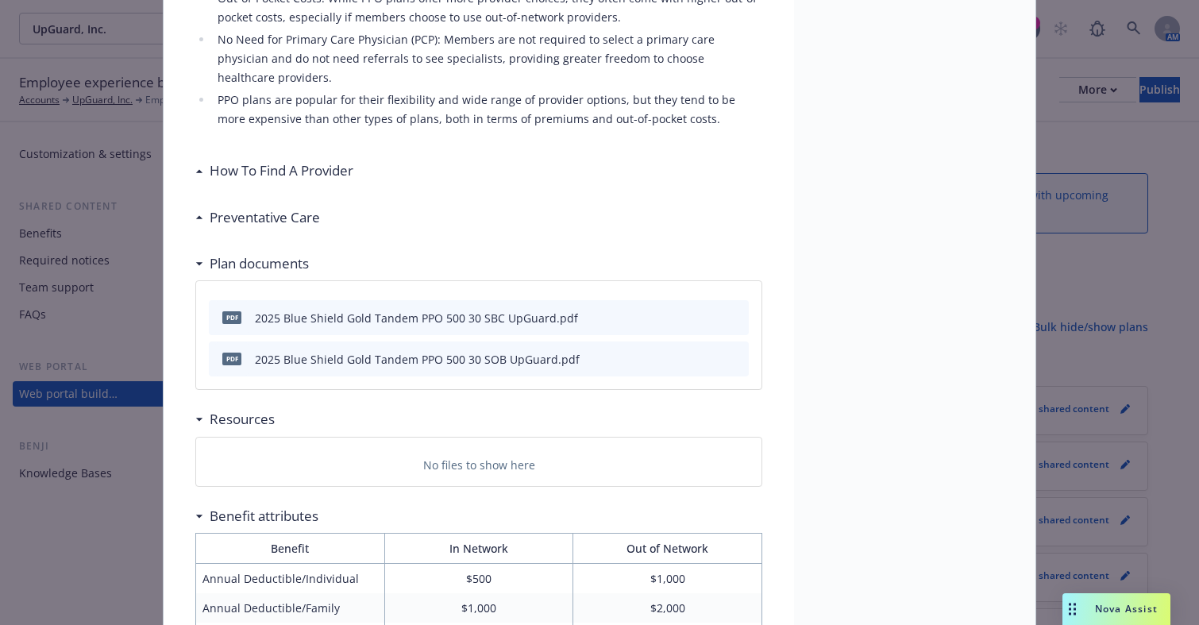 The height and width of the screenshot is (625, 1199). What do you see at coordinates (291, 579) in the screenshot?
I see `td: Annual Deductible/Individual` at bounding box center [291, 579].